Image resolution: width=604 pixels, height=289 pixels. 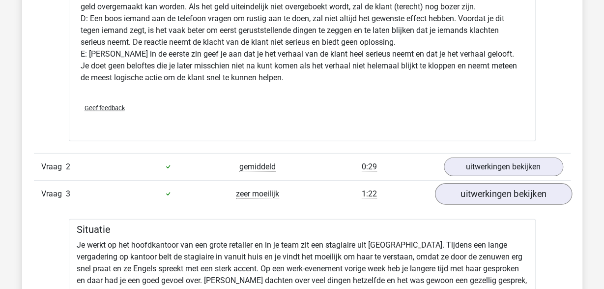 What do you see at coordinates (369, 194) in the screenshot?
I see `span: 1:22` at bounding box center [369, 194].